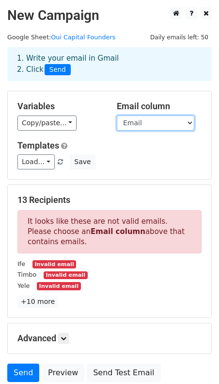 The width and height of the screenshot is (219, 384). What do you see at coordinates (61, 37) in the screenshot?
I see `small: Google Sheet:` at bounding box center [61, 37].